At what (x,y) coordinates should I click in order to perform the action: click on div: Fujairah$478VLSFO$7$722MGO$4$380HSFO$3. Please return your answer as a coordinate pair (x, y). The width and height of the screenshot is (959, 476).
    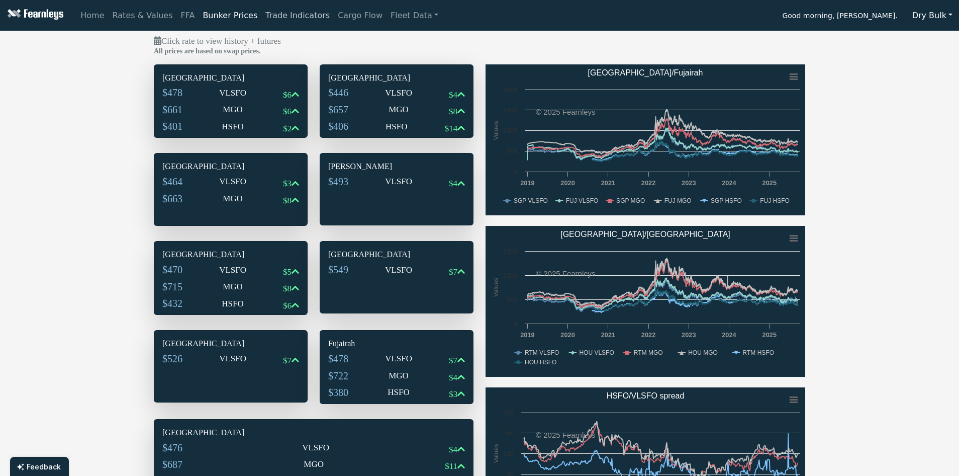
    Looking at the image, I should click on (397, 366).